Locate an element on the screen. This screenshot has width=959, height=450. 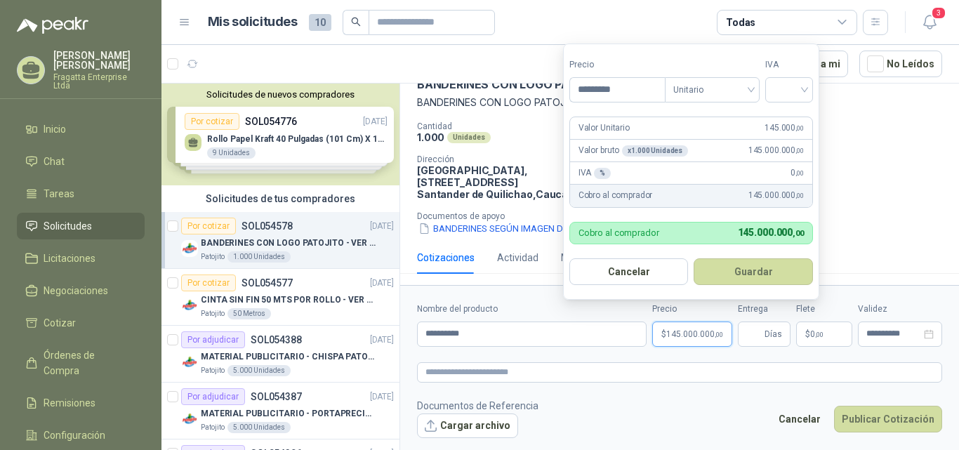
a: Licitaciones is located at coordinates (81, 258).